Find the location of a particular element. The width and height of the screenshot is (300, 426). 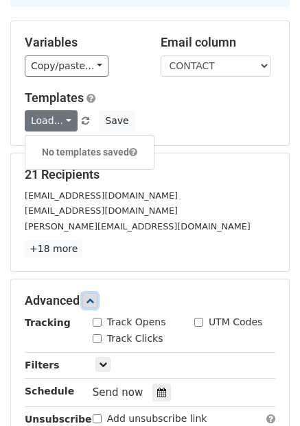

strong: Unsubscribe is located at coordinates (58, 420).